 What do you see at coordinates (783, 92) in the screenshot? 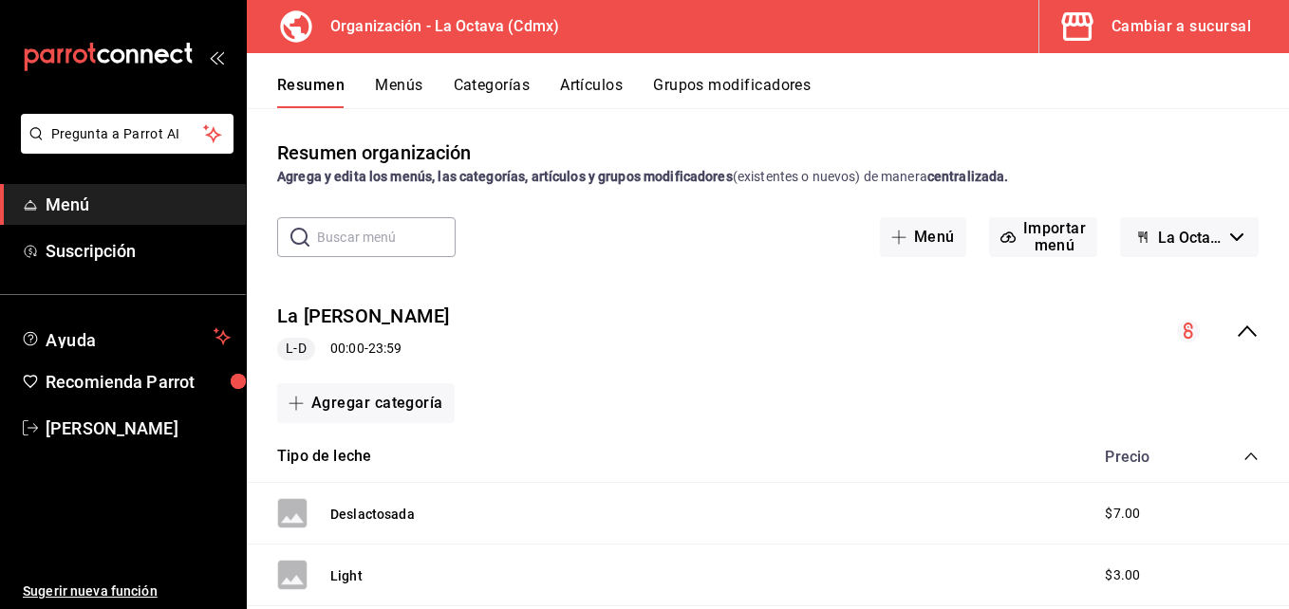
I see `div: navigation tabs` at bounding box center [783, 92].